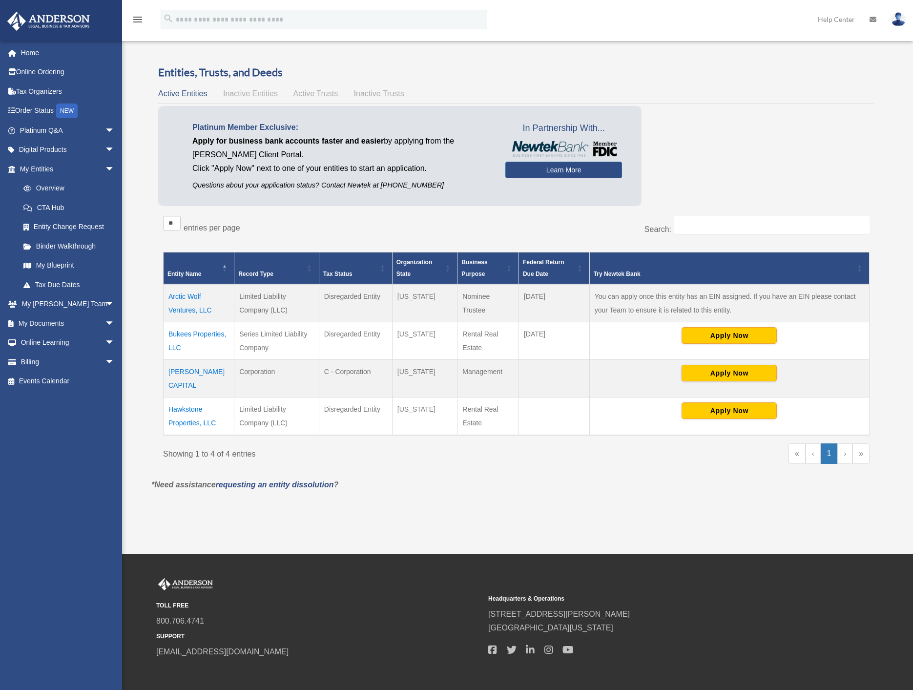 Image resolution: width=913 pixels, height=690 pixels. I want to click on a: 1, so click(829, 454).